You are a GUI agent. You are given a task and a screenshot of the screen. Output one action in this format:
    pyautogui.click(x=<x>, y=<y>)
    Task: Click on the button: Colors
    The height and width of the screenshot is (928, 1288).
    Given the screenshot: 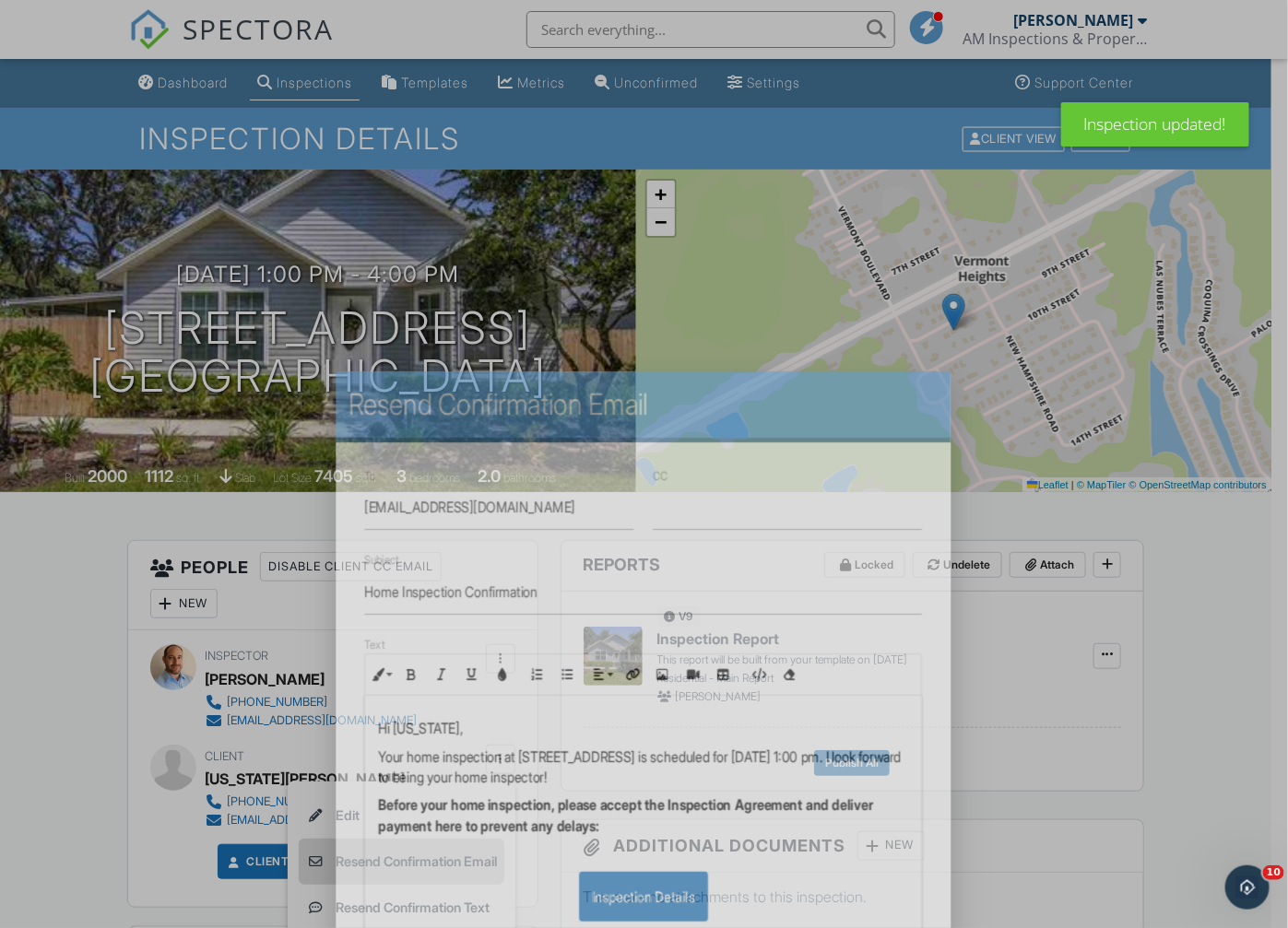 What is the action you would take?
    pyautogui.click(x=503, y=675)
    